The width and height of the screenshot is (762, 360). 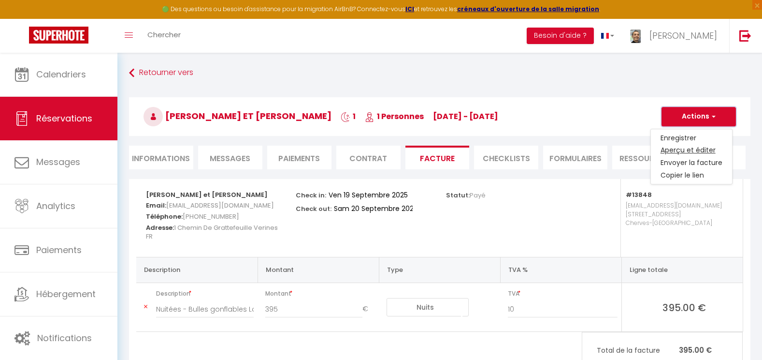 I want to click on p: Statut:, so click(x=466, y=194).